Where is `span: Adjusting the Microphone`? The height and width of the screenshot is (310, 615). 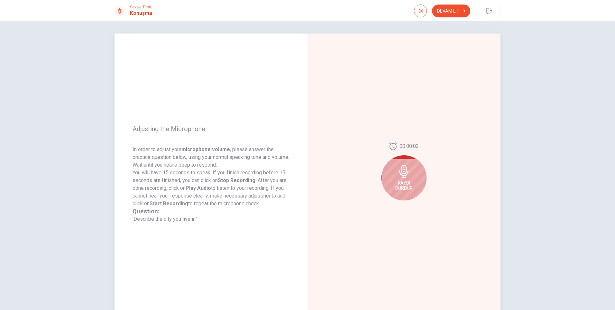
span: Adjusting the Microphone is located at coordinates (211, 129).